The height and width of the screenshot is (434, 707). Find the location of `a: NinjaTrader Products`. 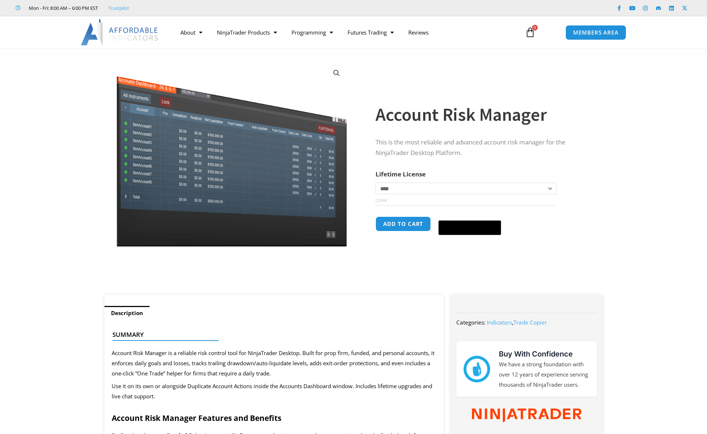

a: NinjaTrader Products is located at coordinates (247, 32).